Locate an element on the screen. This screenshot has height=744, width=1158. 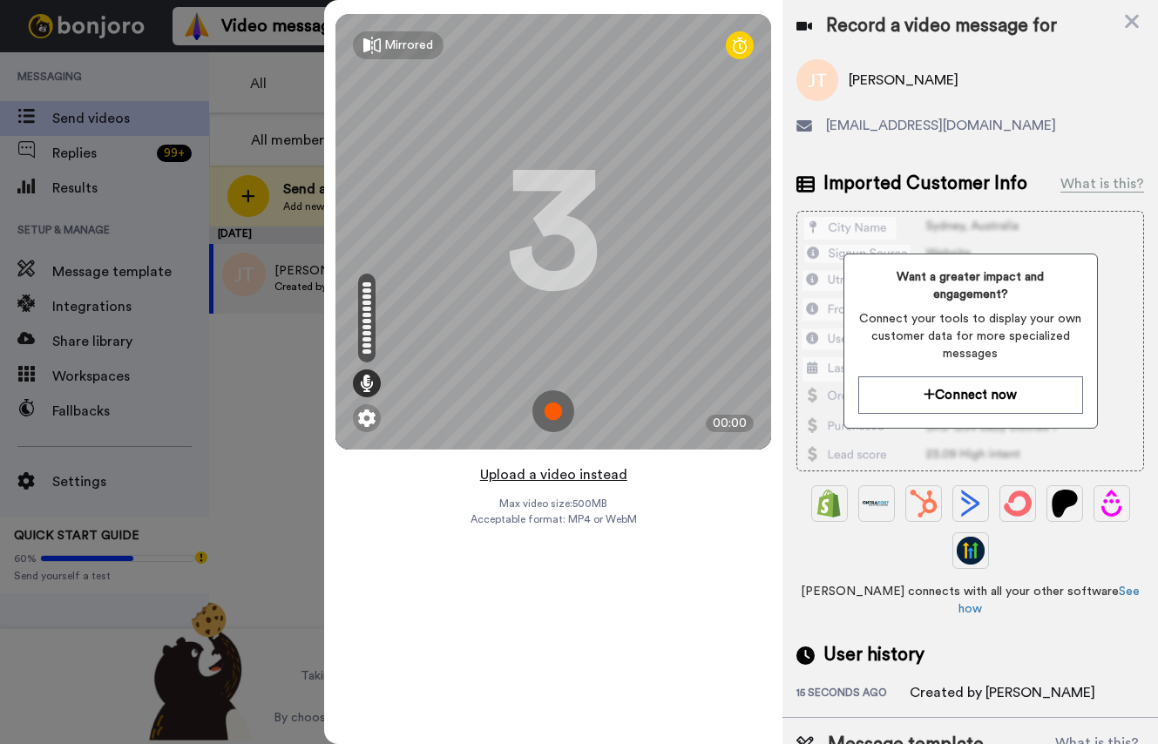
img: ActiveCampaign is located at coordinates (971, 504).